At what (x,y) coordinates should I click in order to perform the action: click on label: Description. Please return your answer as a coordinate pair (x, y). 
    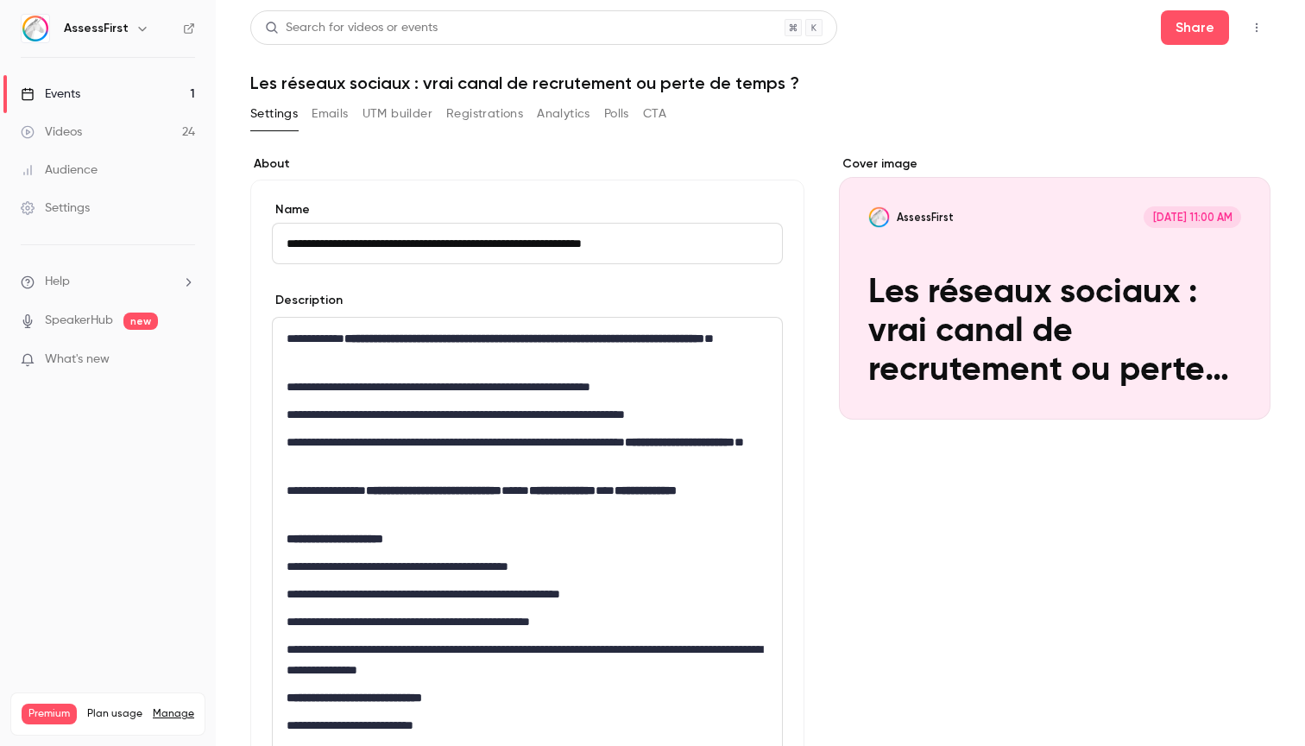
    Looking at the image, I should click on (307, 300).